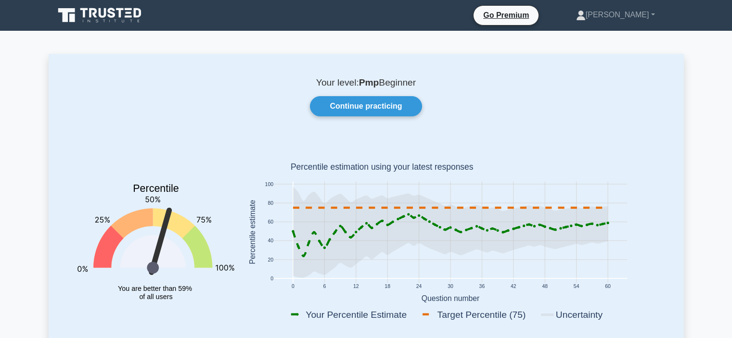 This screenshot has height=338, width=732. I want to click on p: Your level: Beginner, so click(366, 83).